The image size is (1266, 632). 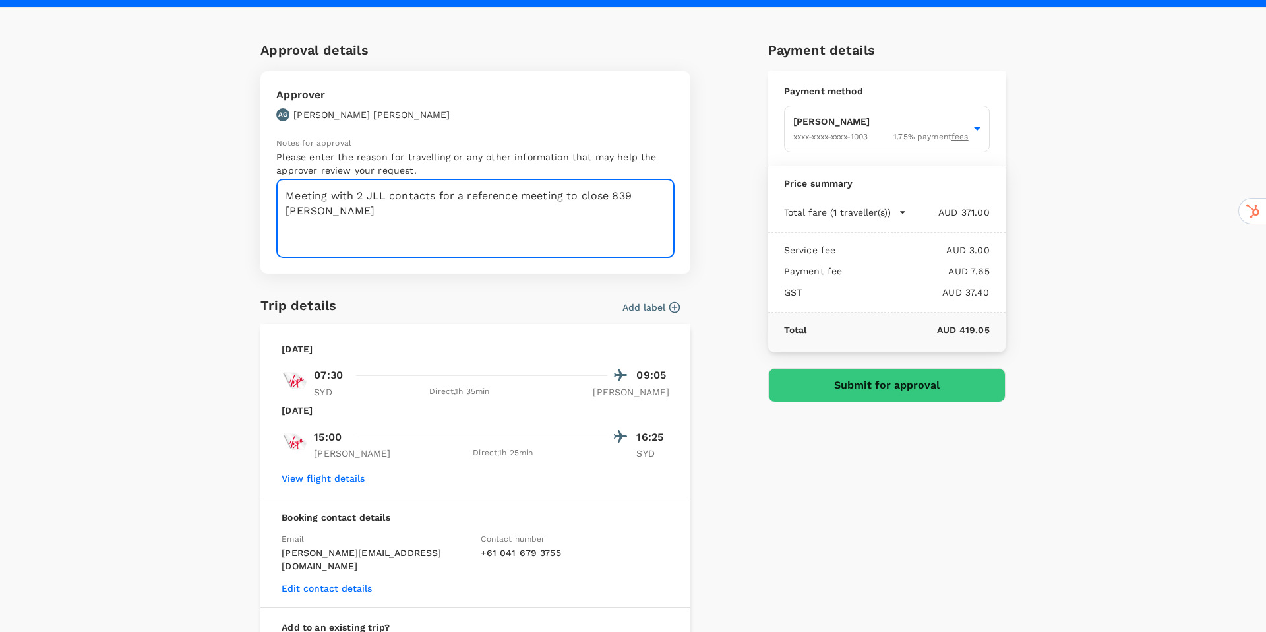 I want to click on span: XXXX-XXXX-XXXX-1003, so click(x=831, y=137).